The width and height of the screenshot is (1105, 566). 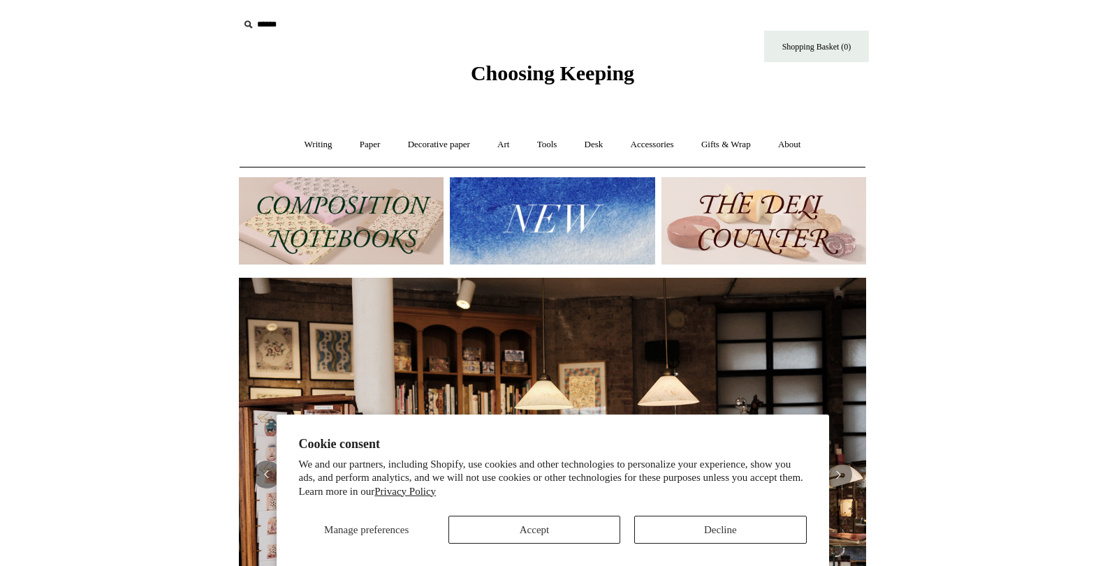 What do you see at coordinates (816, 46) in the screenshot?
I see `a: Shopping Basket (0)` at bounding box center [816, 46].